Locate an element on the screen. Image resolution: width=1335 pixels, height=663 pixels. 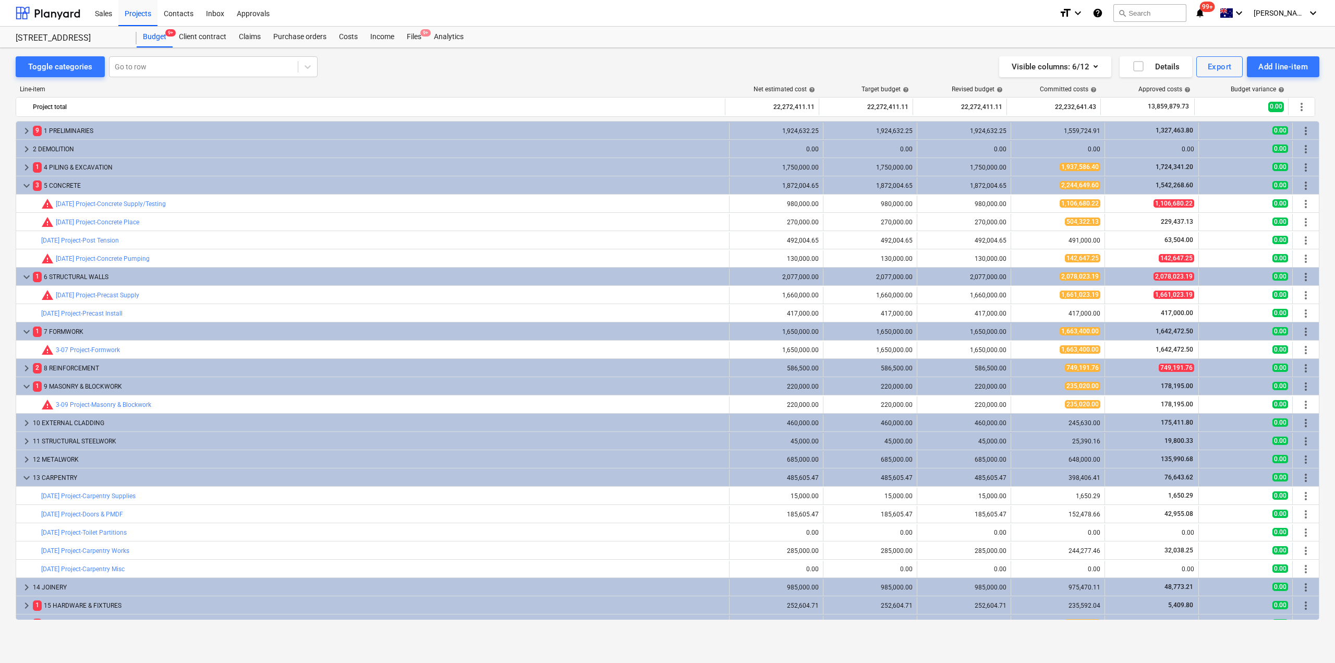
span: 2,078,023.19 is located at coordinates (1080, 276).